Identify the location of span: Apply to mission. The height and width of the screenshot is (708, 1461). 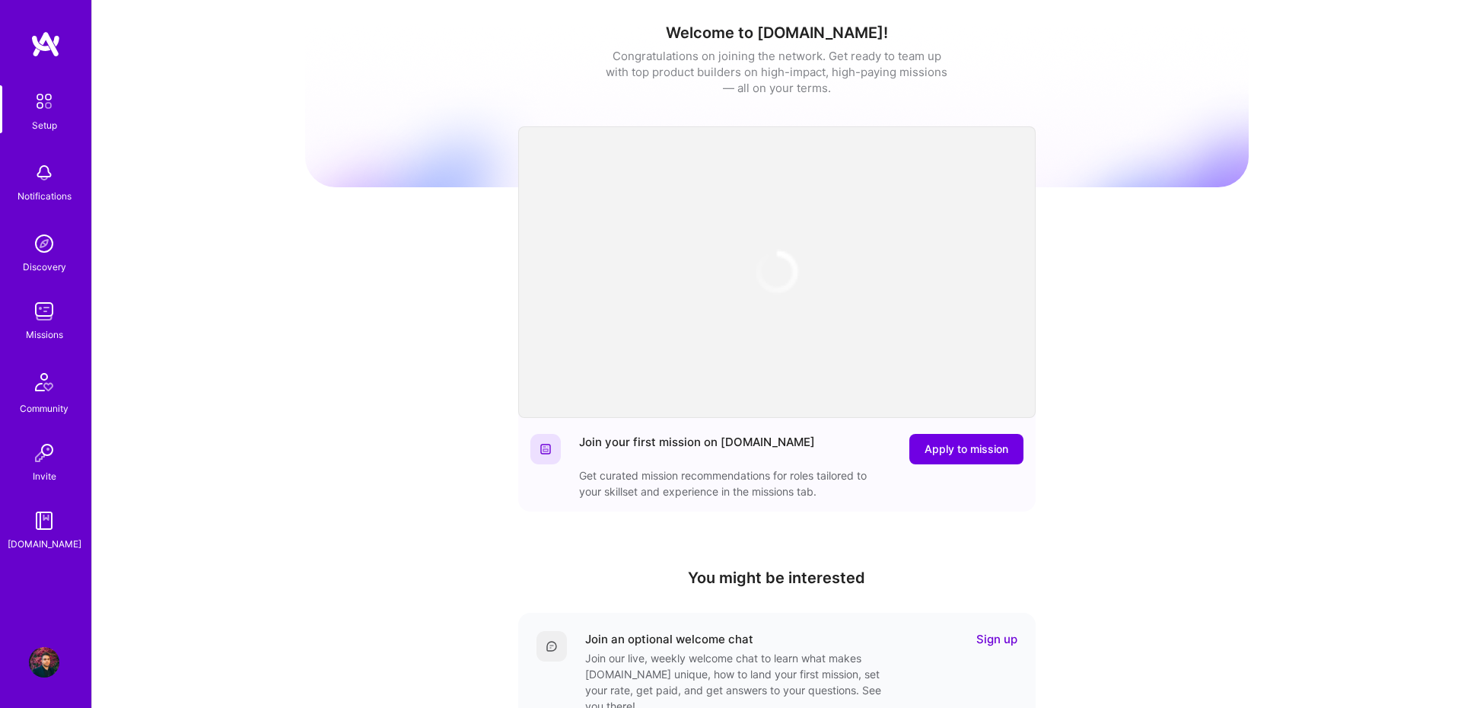
(967, 449).